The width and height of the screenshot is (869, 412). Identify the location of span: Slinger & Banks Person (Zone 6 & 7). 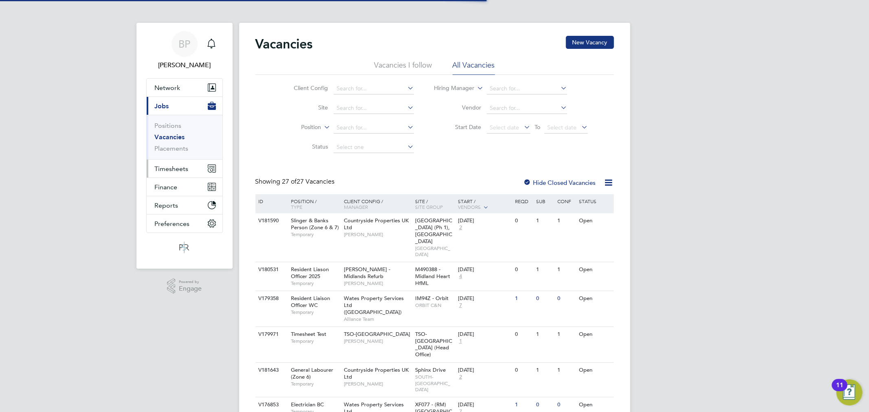
(315, 224).